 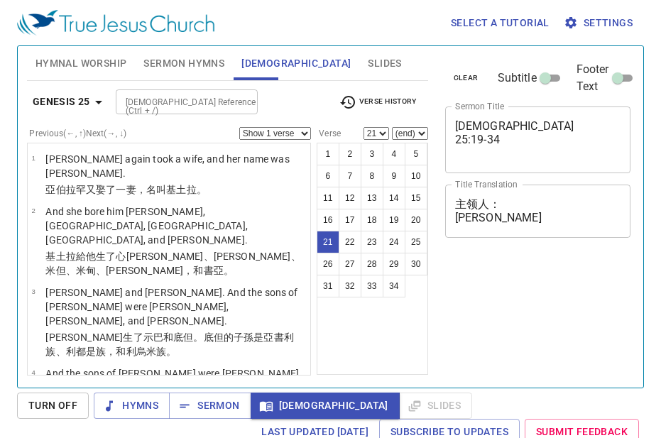 I want to click on button: 19, so click(x=394, y=220).